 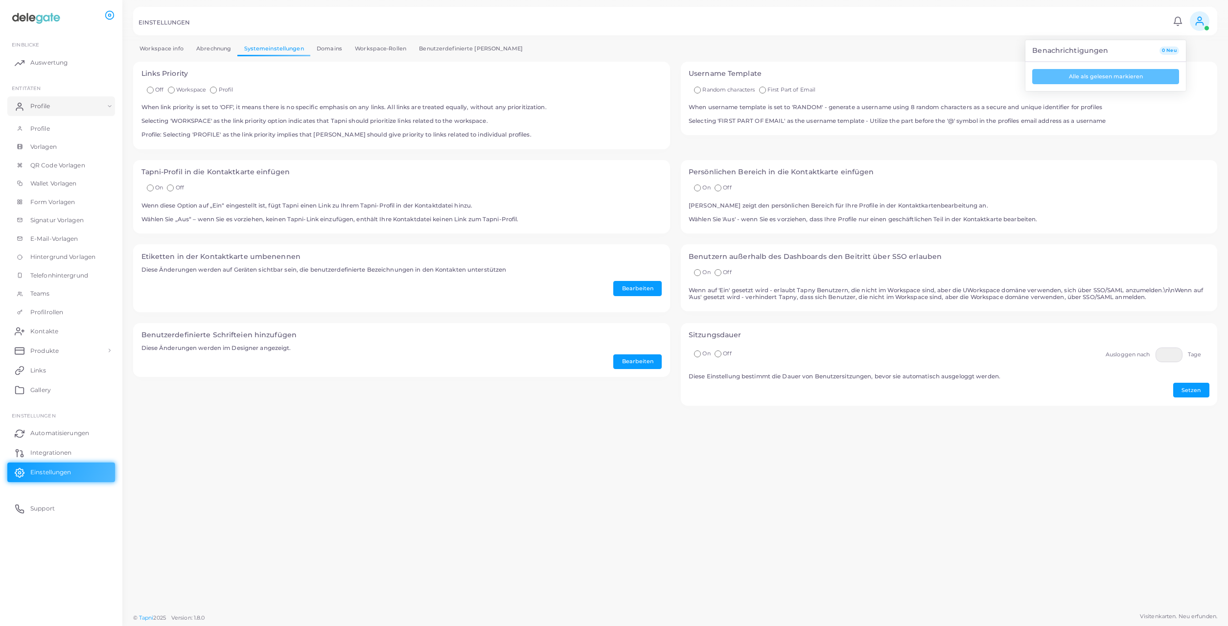 I want to click on h4: Benachrichtigungen, so click(x=1070, y=50).